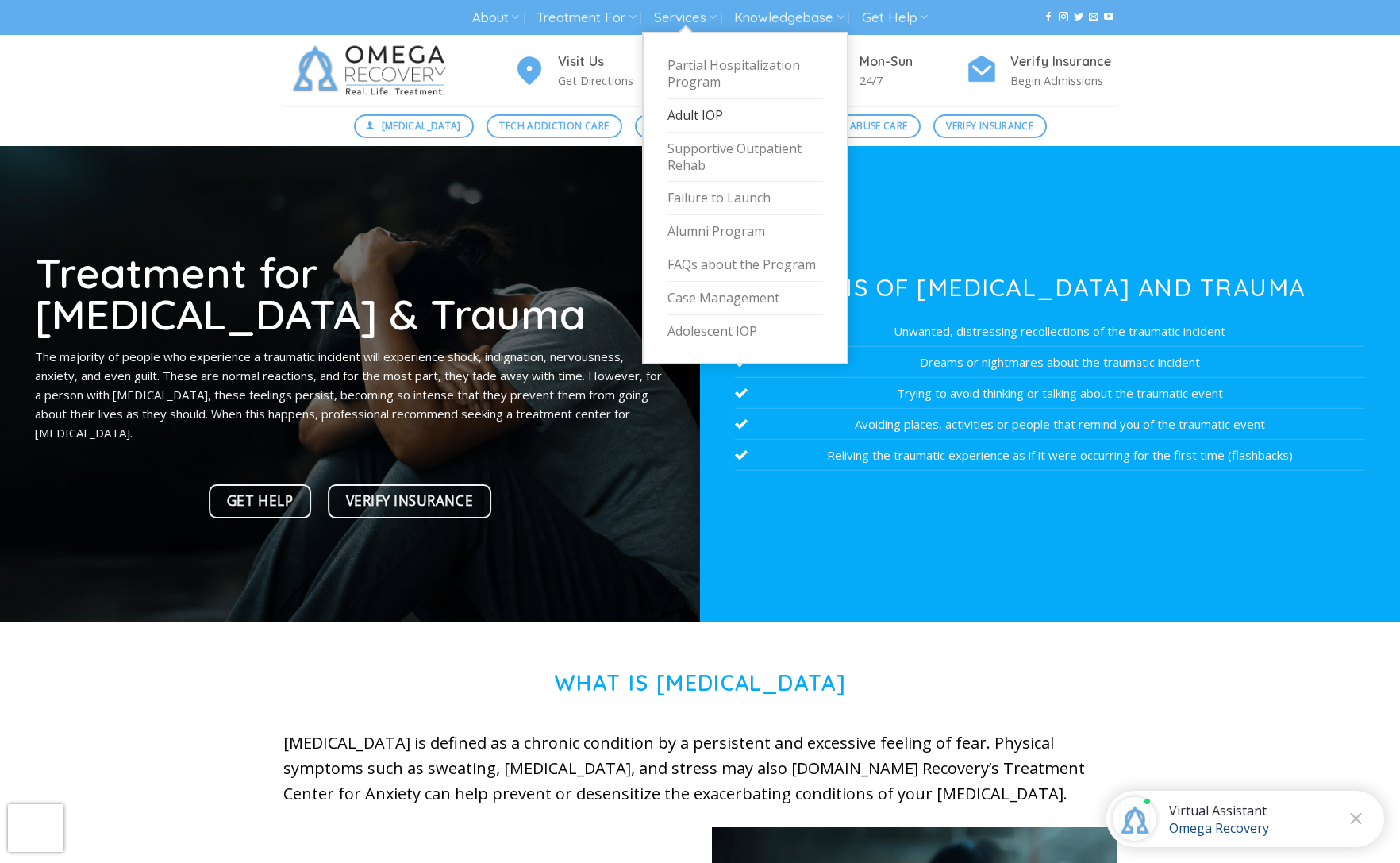 The image size is (1400, 863). Describe the element at coordinates (745, 299) in the screenshot. I see `a: Case Management` at that location.